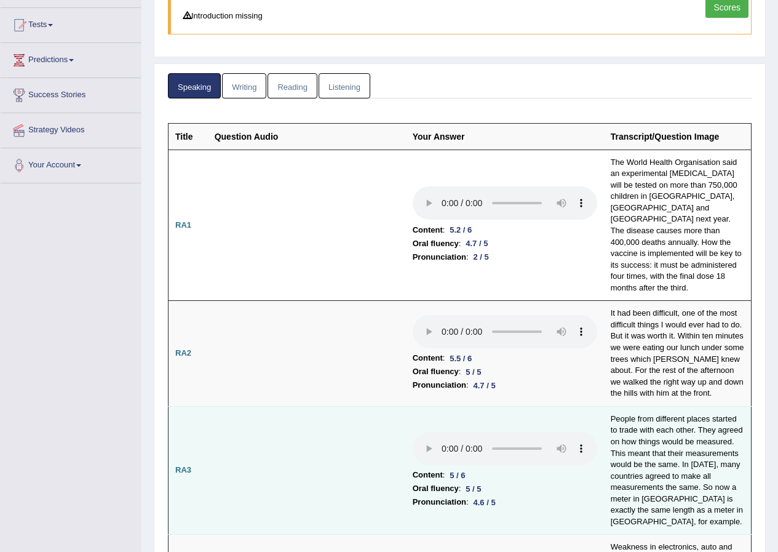 This screenshot has width=778, height=552. What do you see at coordinates (71, 129) in the screenshot?
I see `a: Strategy Videos` at bounding box center [71, 129].